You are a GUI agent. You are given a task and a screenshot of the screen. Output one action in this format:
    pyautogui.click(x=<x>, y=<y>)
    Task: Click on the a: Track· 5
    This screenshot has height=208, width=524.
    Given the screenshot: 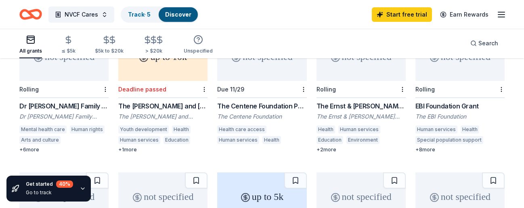 What is the action you would take?
    pyautogui.click(x=139, y=14)
    